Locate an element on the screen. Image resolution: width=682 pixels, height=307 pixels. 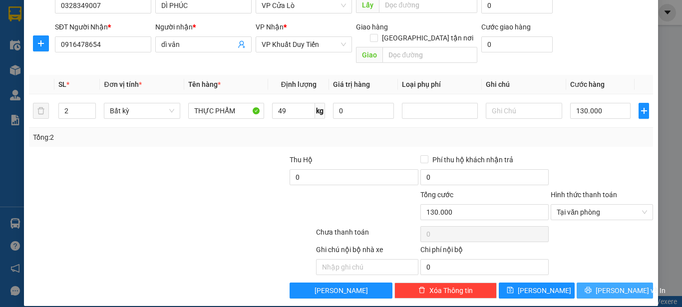
span: Định lượng is located at coordinates (298, 84).